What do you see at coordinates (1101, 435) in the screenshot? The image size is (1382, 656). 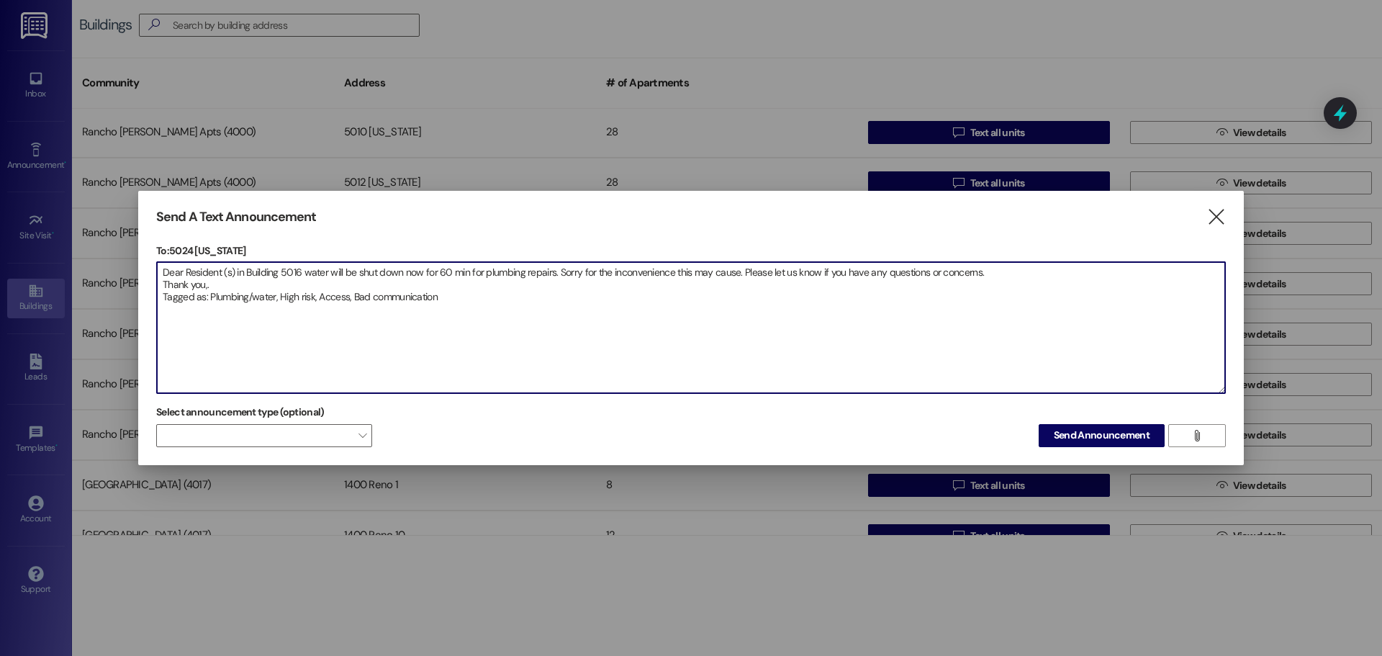 I see `span: Send Announcement` at bounding box center [1101, 435].